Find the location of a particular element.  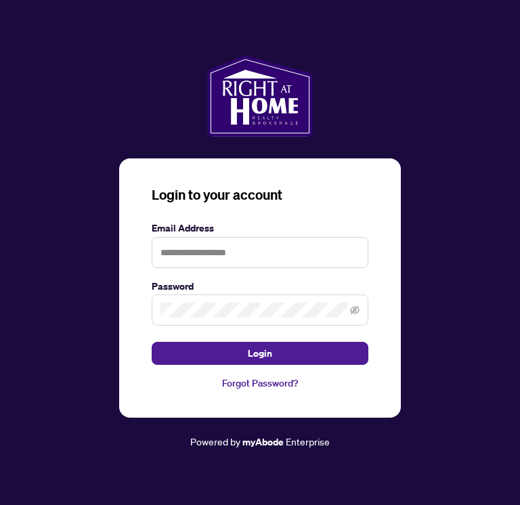

span: eye-invisible is located at coordinates (355, 310).